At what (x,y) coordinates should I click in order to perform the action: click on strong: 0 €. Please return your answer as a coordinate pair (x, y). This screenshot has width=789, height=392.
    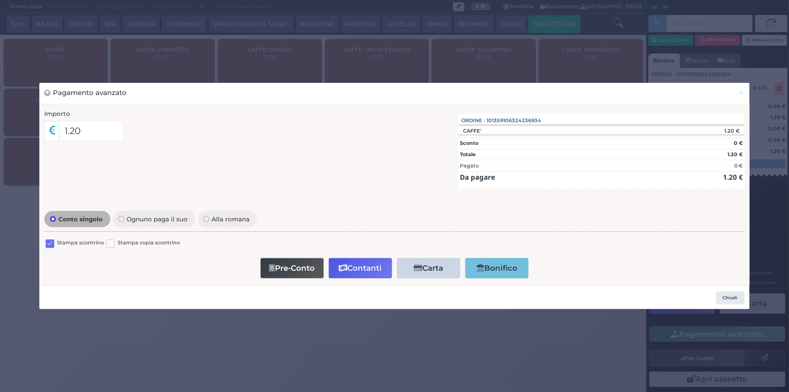
    Looking at the image, I should click on (739, 143).